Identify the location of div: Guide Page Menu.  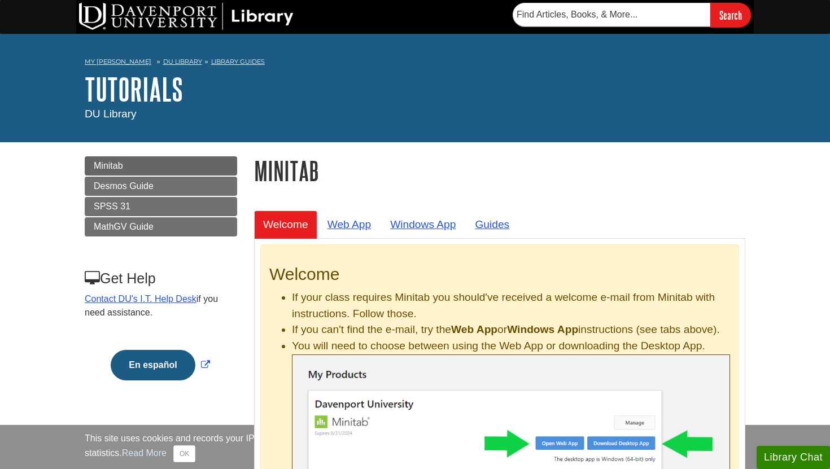
(161, 278).